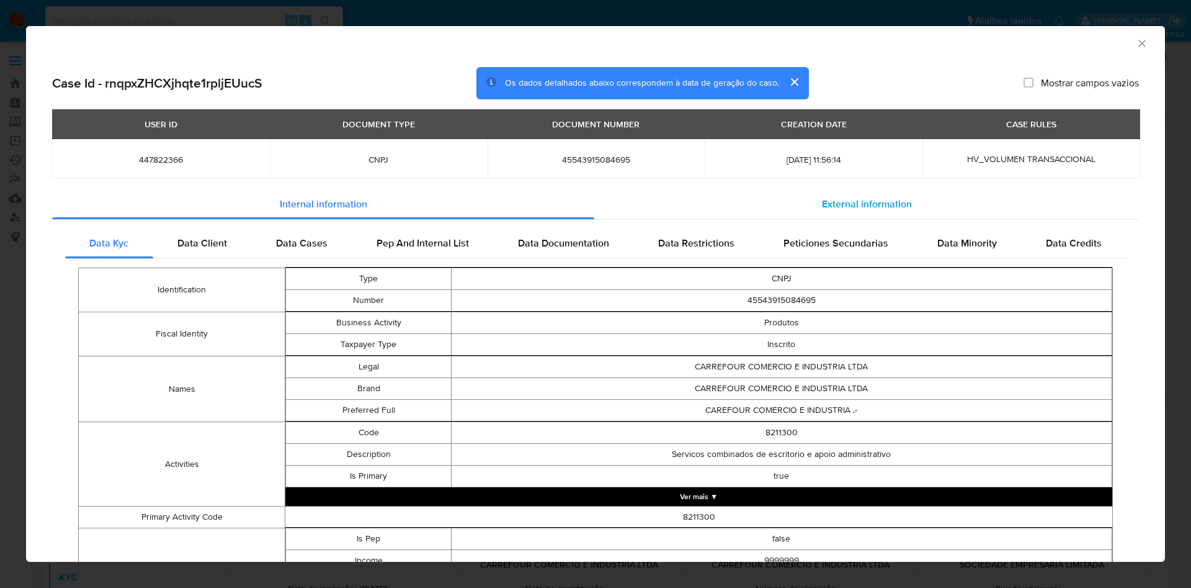 The image size is (1191, 588). What do you see at coordinates (323, 204) in the screenshot?
I see `span: Internal information` at bounding box center [323, 204].